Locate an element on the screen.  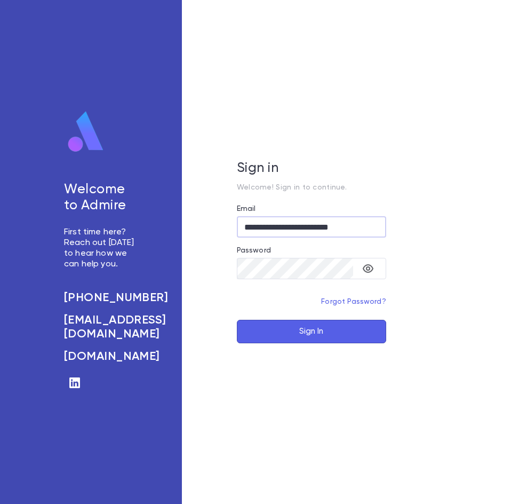
label: Email is located at coordinates (247, 209).